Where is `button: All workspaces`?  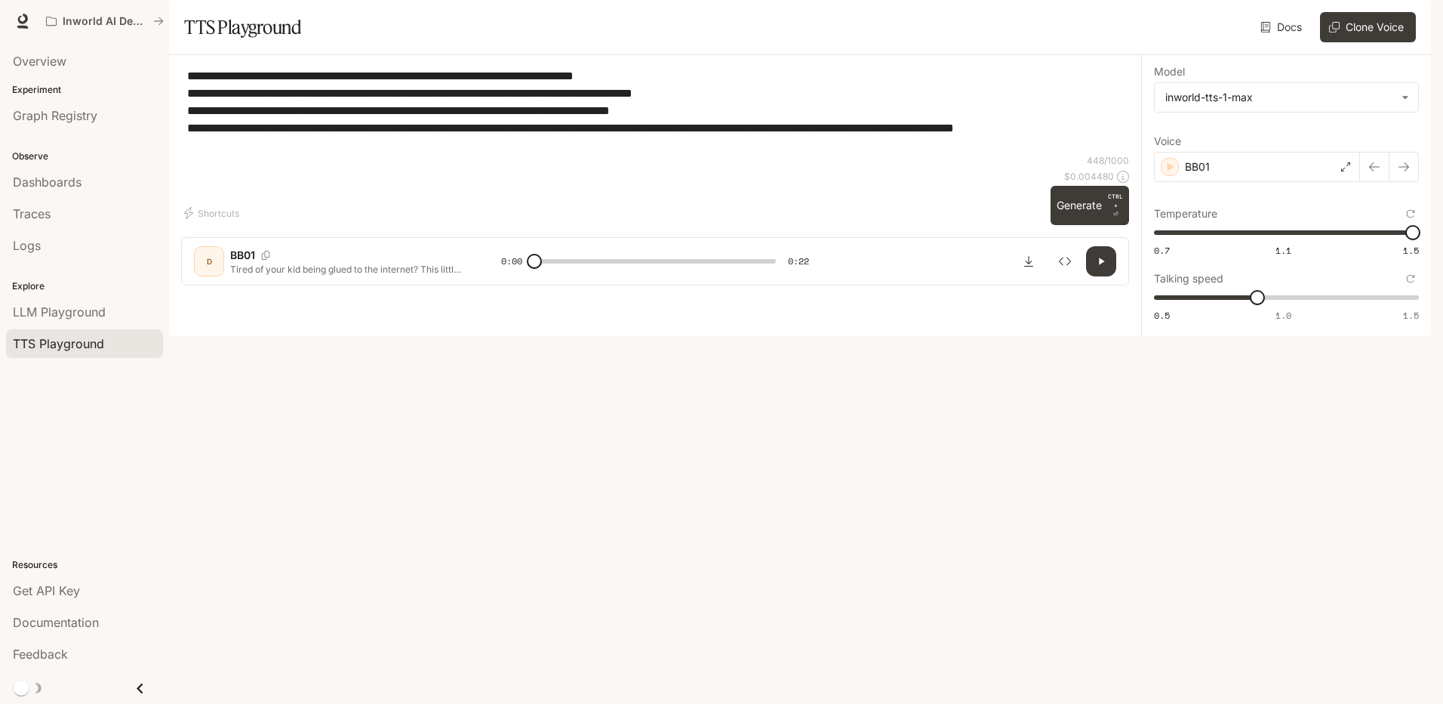 button: All workspaces is located at coordinates (105, 21).